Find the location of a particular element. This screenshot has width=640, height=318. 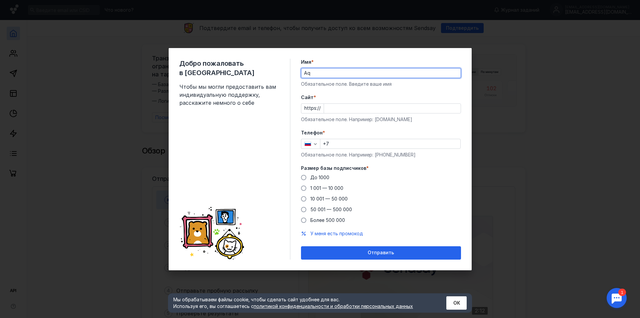

span: 50 001 — 500 000 is located at coordinates (331, 209).